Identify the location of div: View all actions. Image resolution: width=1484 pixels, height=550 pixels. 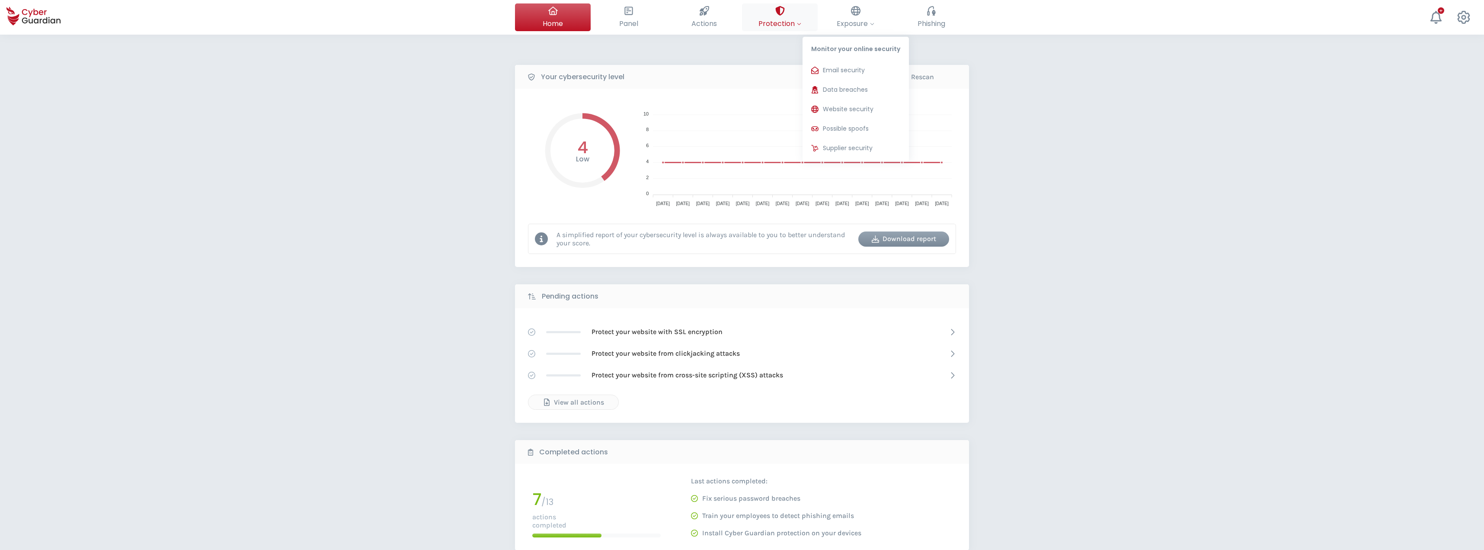
(573, 402).